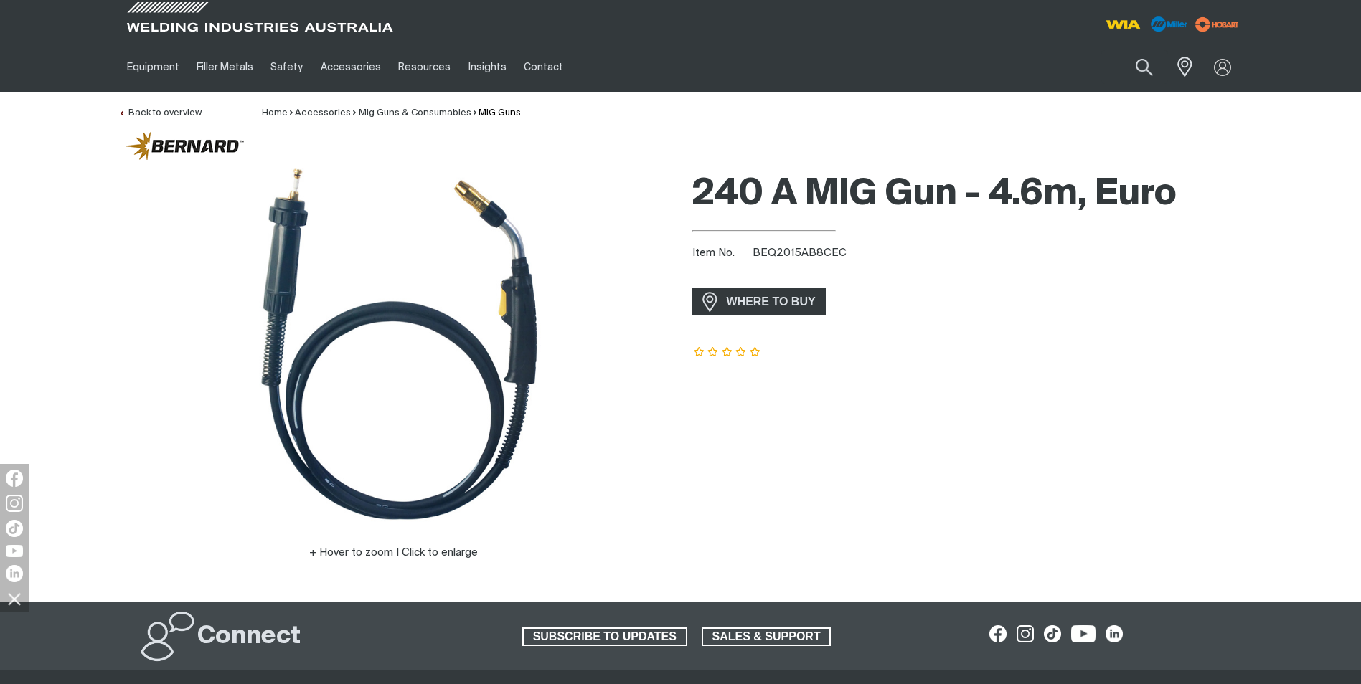 This screenshot has width=1361, height=684. I want to click on span: WHERE TO BUY, so click(771, 302).